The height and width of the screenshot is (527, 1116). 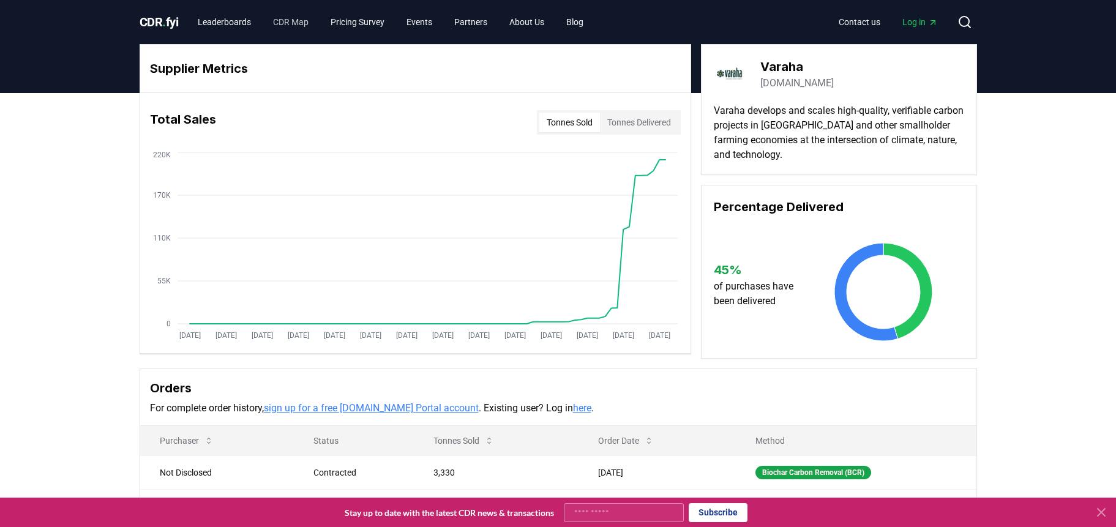 What do you see at coordinates (224, 22) in the screenshot?
I see `a: Leaderboards` at bounding box center [224, 22].